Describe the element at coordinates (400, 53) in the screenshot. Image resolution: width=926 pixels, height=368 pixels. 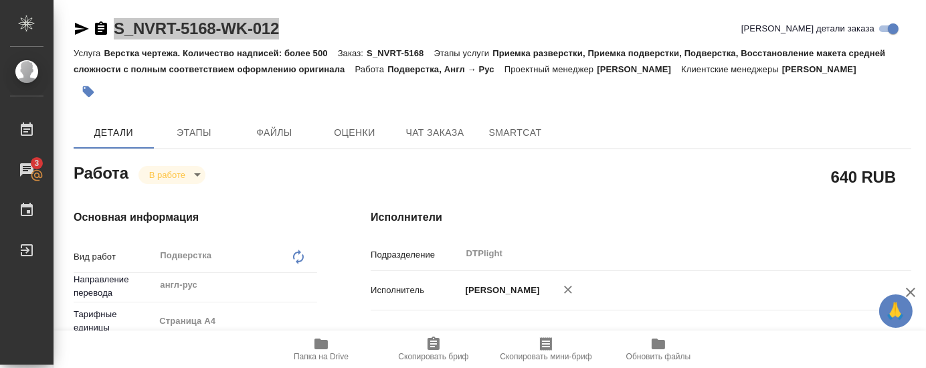
I see `p: S_NVRT-5168` at that location.